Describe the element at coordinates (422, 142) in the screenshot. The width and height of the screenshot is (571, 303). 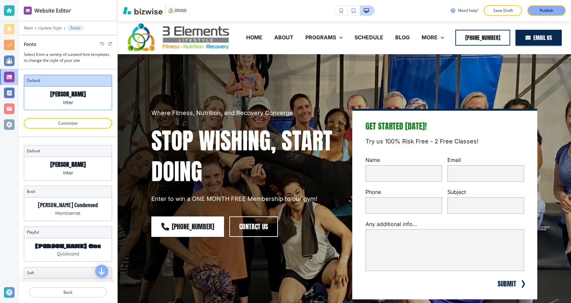
I see `p: Try us 100% Risk Free - 2 Free Classes!` at that location.